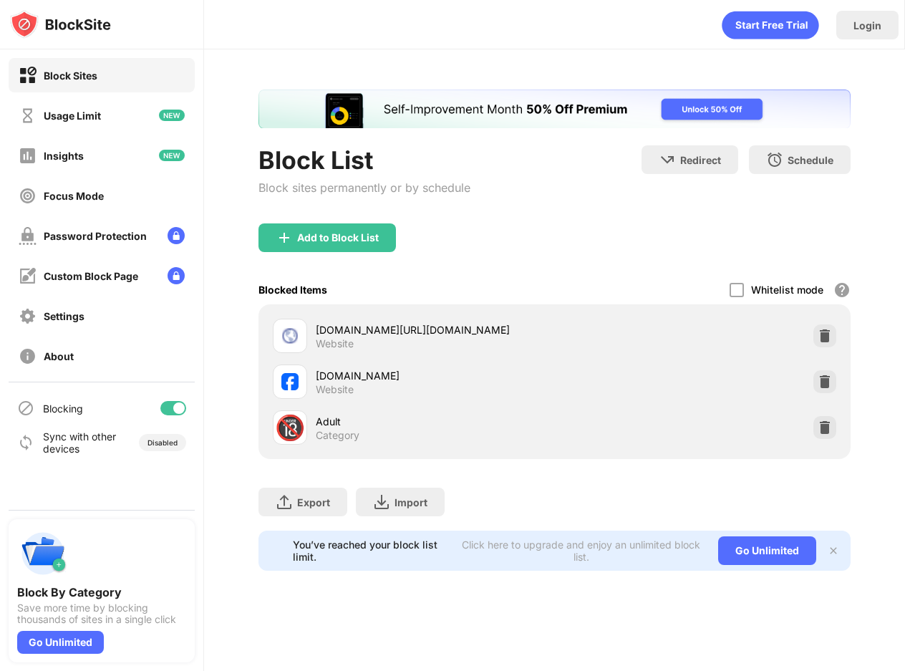  What do you see at coordinates (293, 289) in the screenshot?
I see `div: Blocked Items` at bounding box center [293, 289].